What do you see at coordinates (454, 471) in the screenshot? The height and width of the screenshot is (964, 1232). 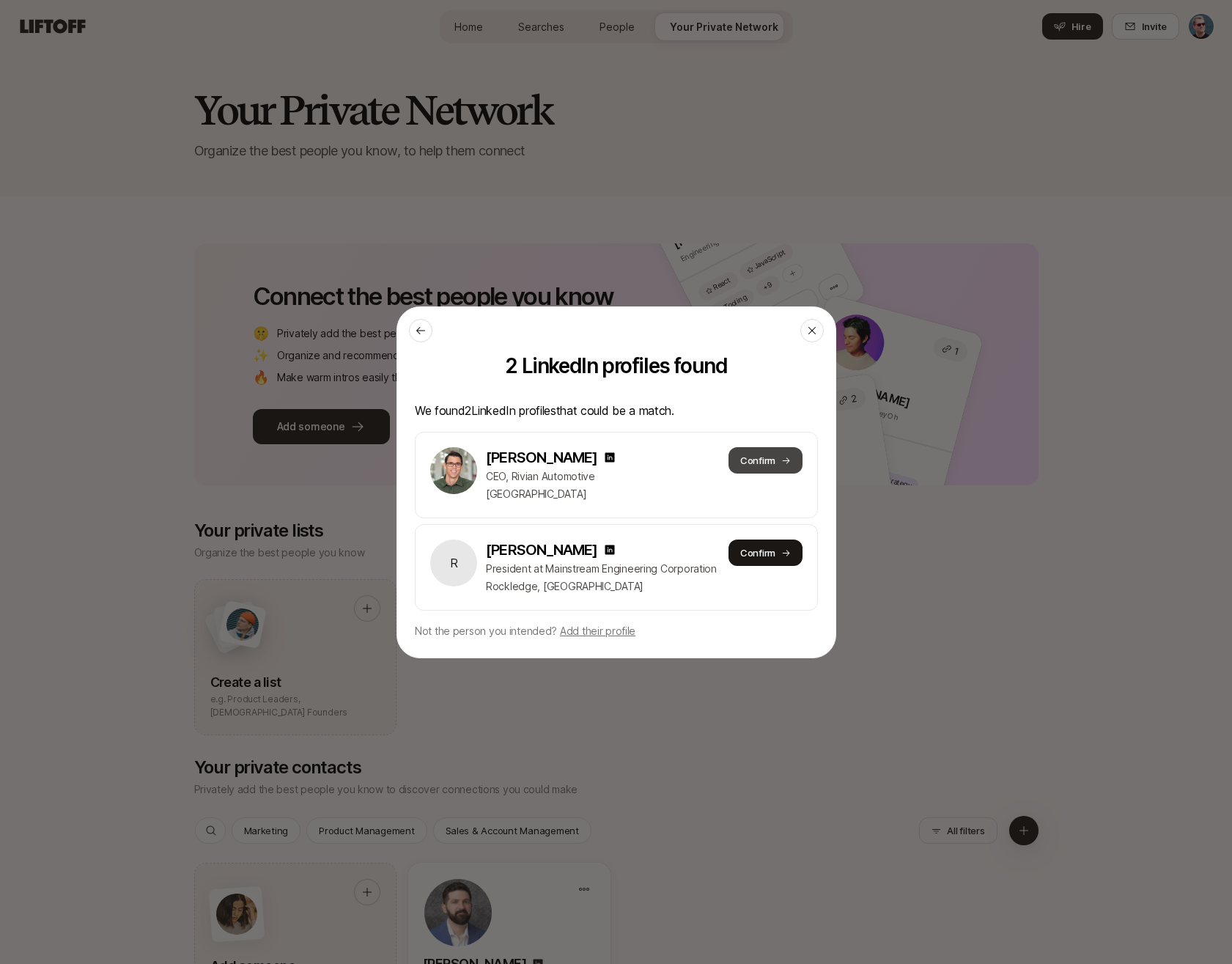 I see `img: 1658348290126` at bounding box center [454, 471].